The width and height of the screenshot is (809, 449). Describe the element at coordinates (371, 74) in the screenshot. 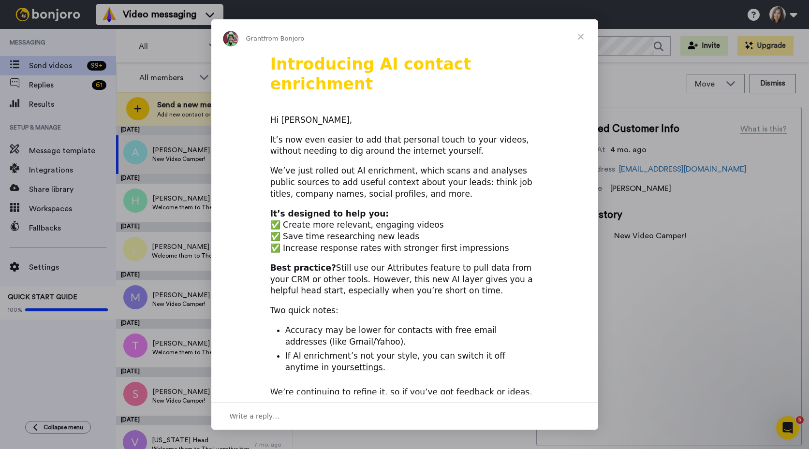

I see `b: Introducing AI contact enrichment` at that location.